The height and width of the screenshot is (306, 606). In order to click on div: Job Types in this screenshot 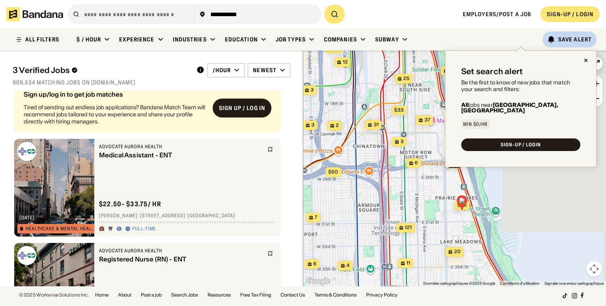, I will do `click(291, 39)`.